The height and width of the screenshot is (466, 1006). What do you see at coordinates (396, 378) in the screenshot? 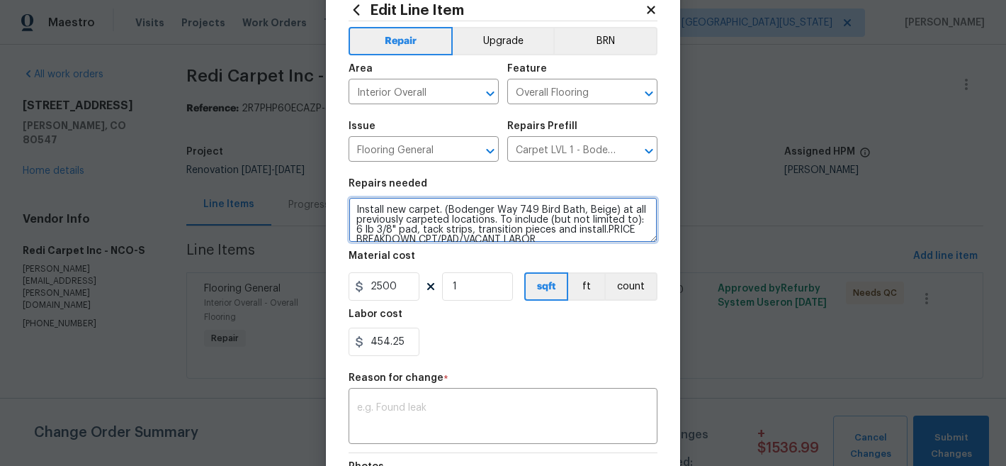
I see `h5: Reason for change` at bounding box center [396, 378].